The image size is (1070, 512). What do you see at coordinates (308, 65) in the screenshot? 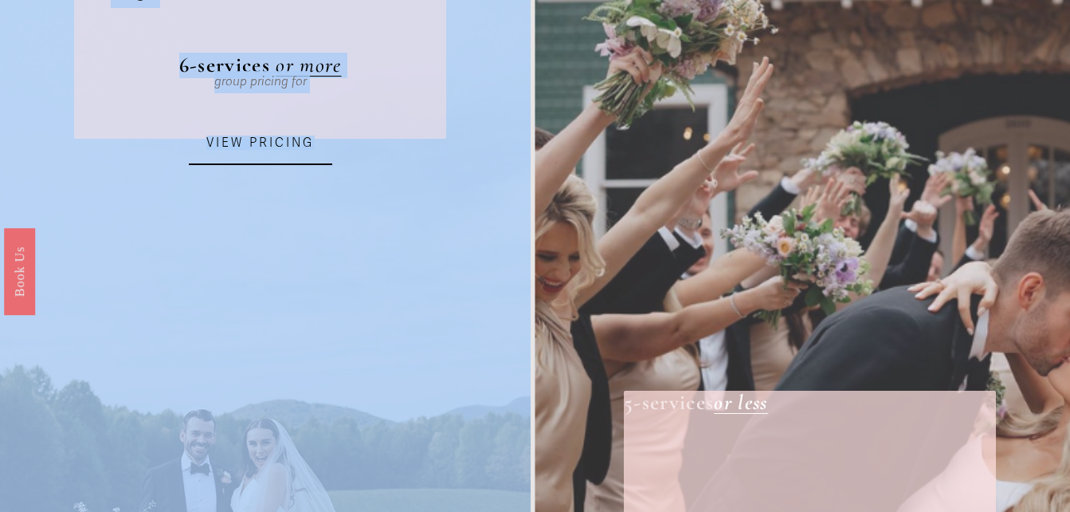
I see `em: or more` at bounding box center [308, 65].